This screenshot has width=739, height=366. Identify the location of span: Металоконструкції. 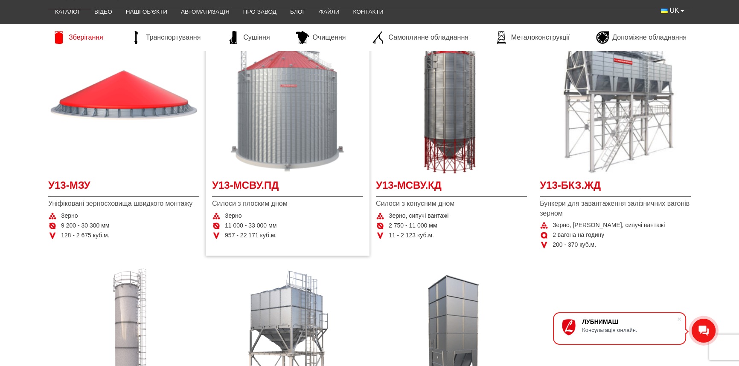
(540, 38).